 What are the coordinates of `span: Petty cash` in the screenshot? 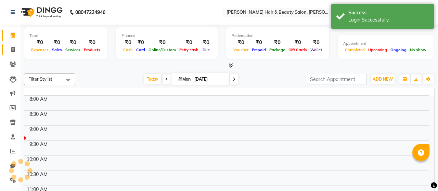 It's located at (189, 50).